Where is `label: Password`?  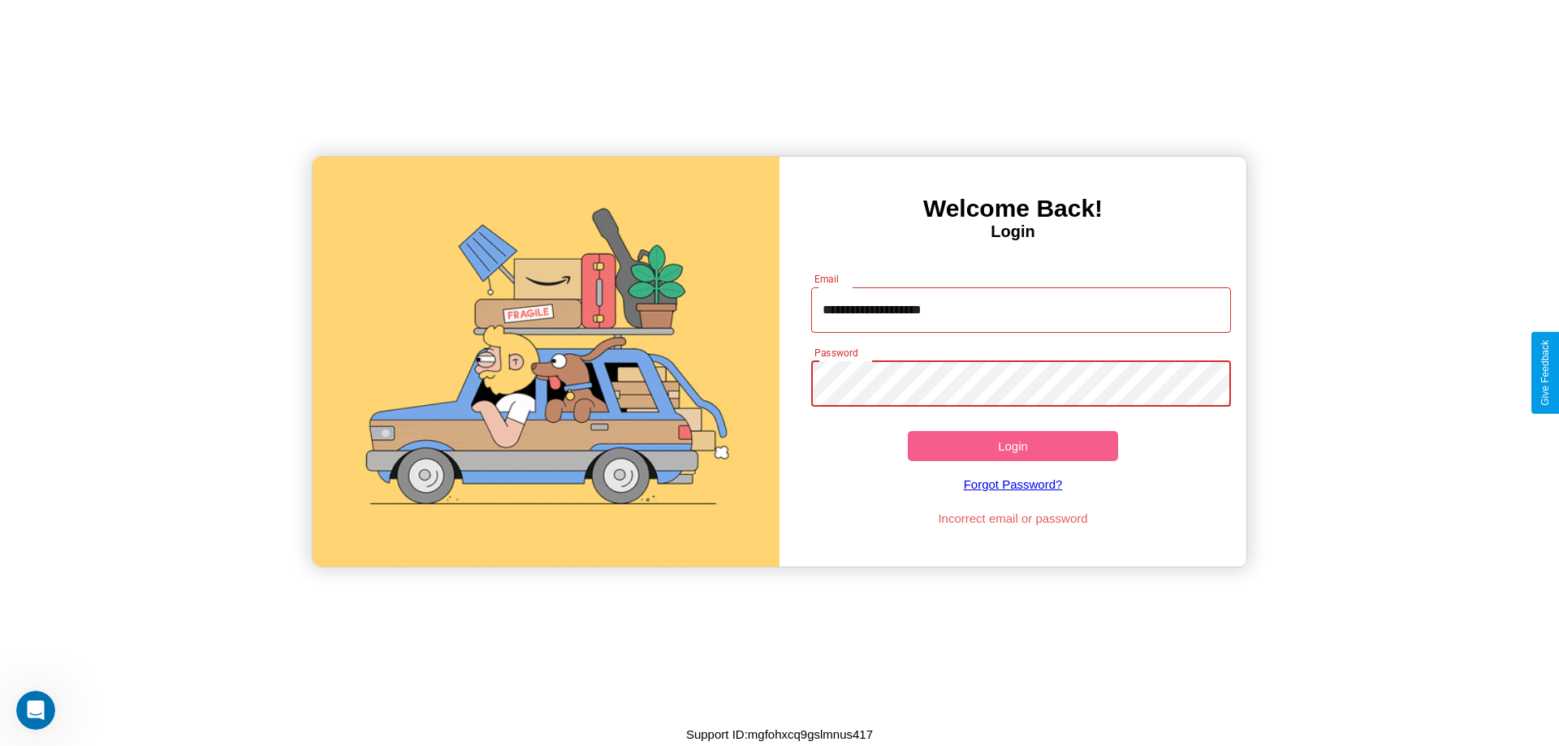 label: Password is located at coordinates (835, 352).